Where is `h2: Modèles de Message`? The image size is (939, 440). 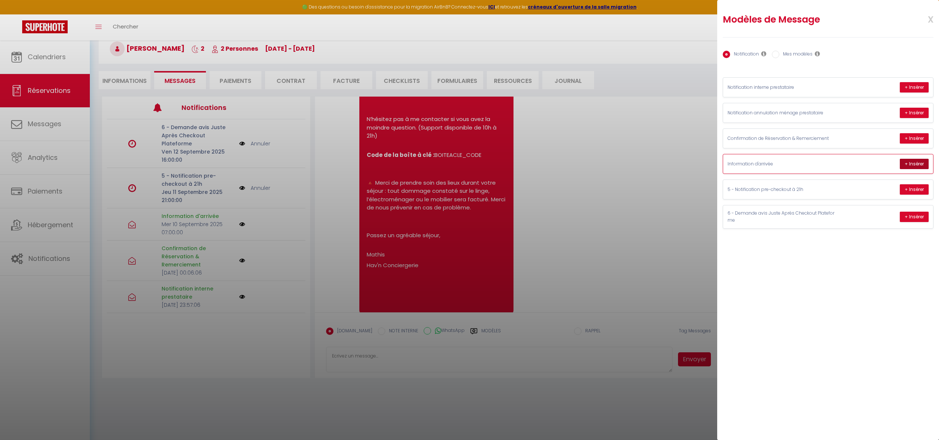 h2: Modèles de Message is located at coordinates (809, 20).